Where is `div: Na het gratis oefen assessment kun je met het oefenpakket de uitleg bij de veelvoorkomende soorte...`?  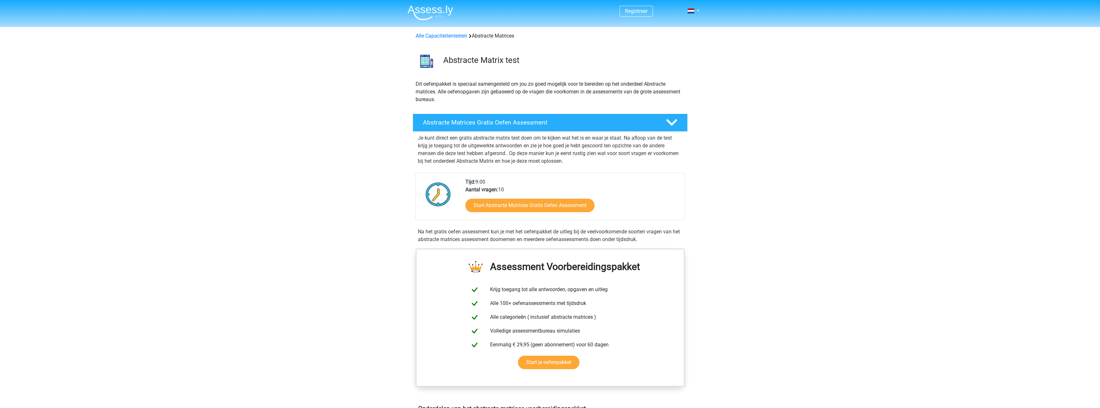
div: Na het gratis oefen assessment kun je met het oefenpakket de uitleg bij de veelvoorkomende soorte... is located at coordinates (550, 236).